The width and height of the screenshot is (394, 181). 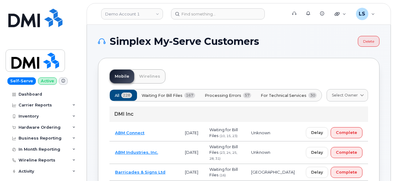 What do you see at coordinates (223, 155) in the screenshot?
I see `span: (23, 24, 25, 28, 31)` at bounding box center [223, 155].